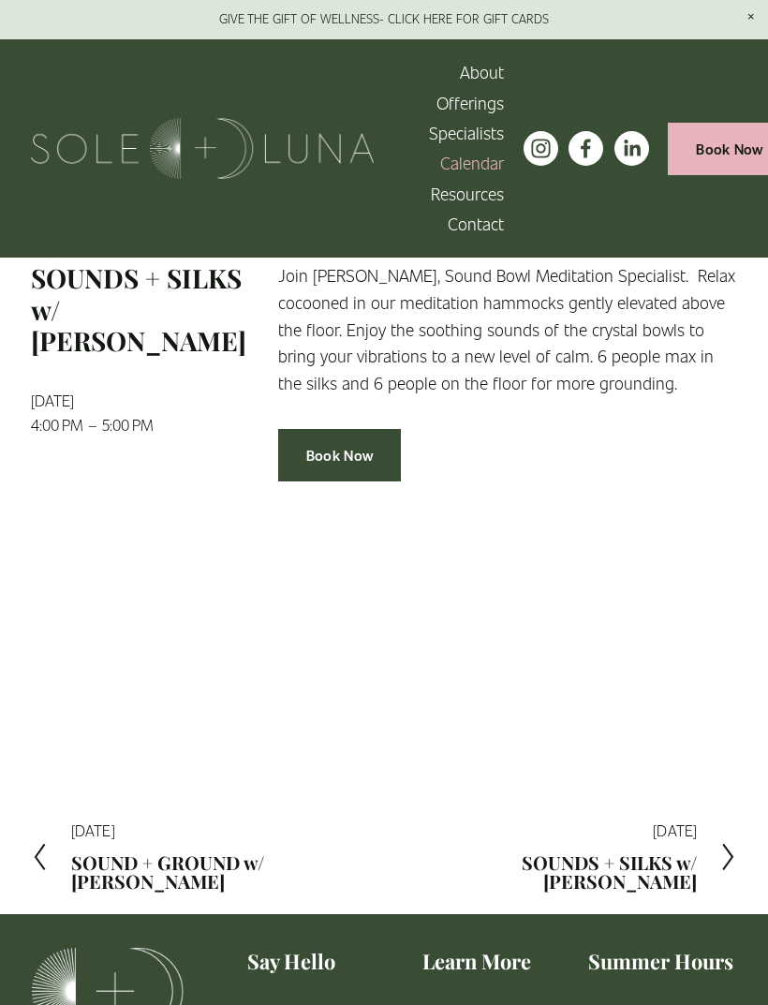  I want to click on time: 4:00 PM, so click(57, 424).